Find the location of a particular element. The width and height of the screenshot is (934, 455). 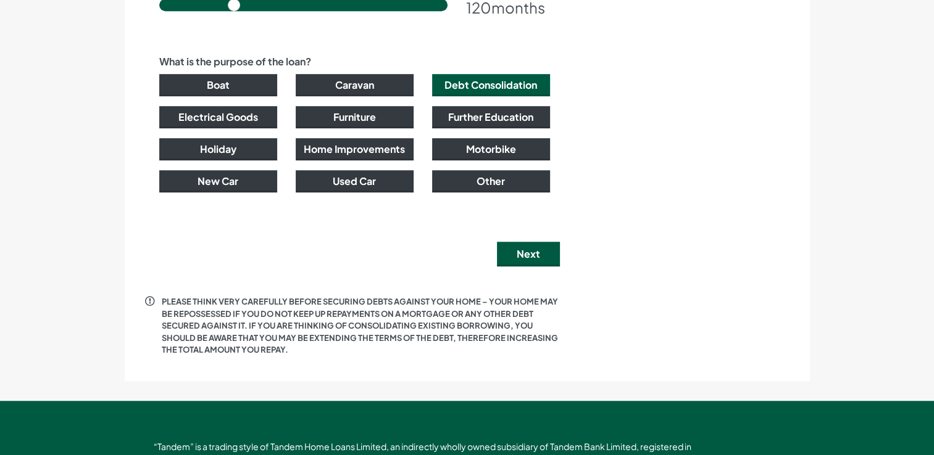

button: Home Improvements is located at coordinates (354, 149).